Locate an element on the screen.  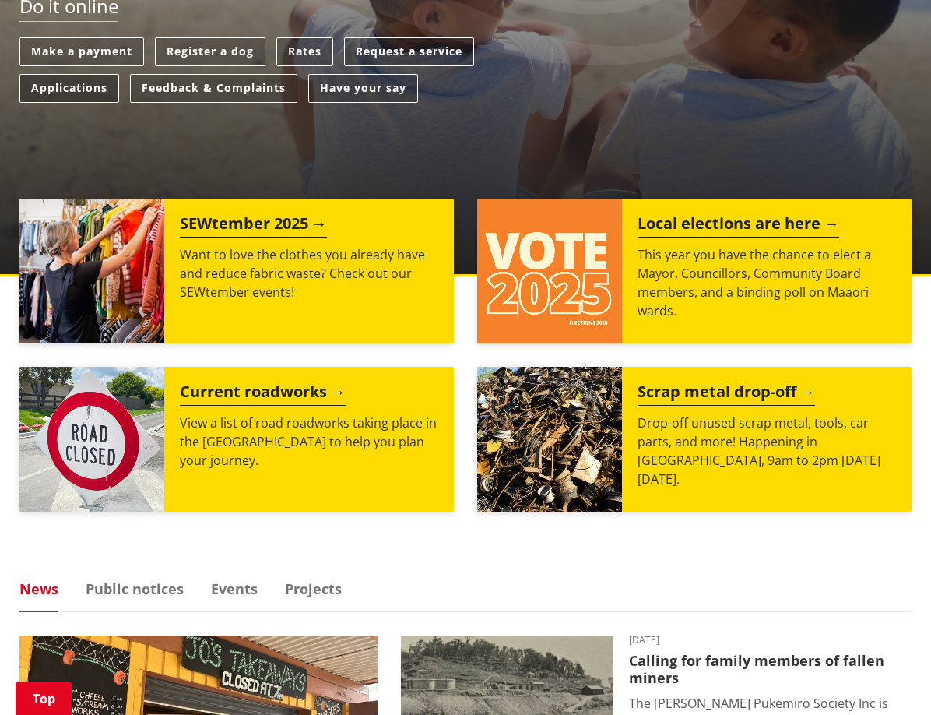
a: Local elections are here This year you have the chance to elect a Mayor, Councillors, Community B... is located at coordinates (694, 271).